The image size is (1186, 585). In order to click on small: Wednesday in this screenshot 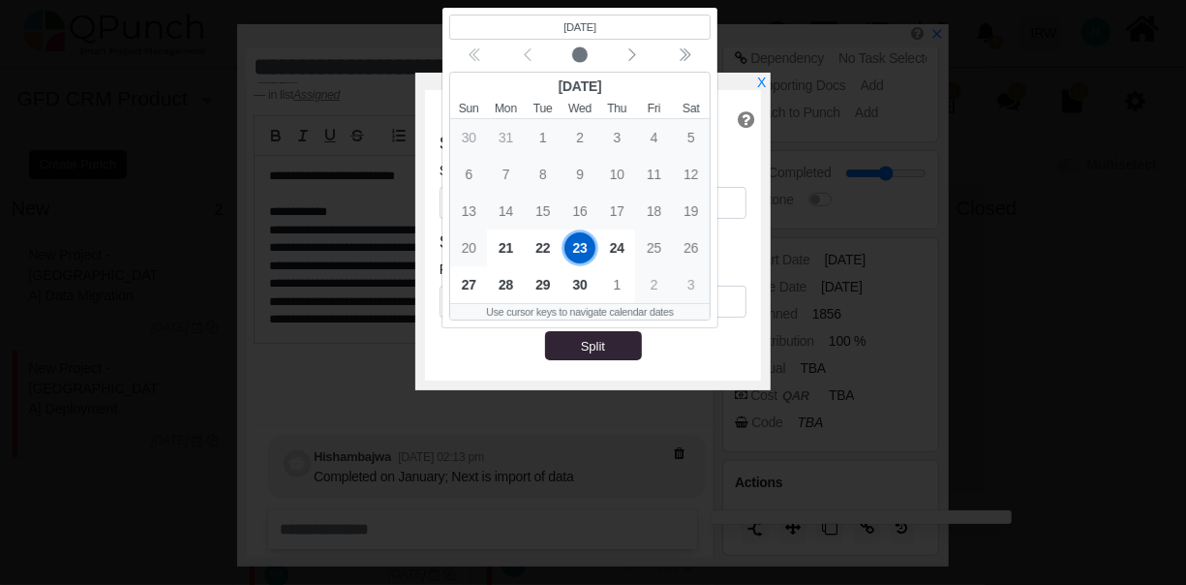, I will do `click(580, 108)`.